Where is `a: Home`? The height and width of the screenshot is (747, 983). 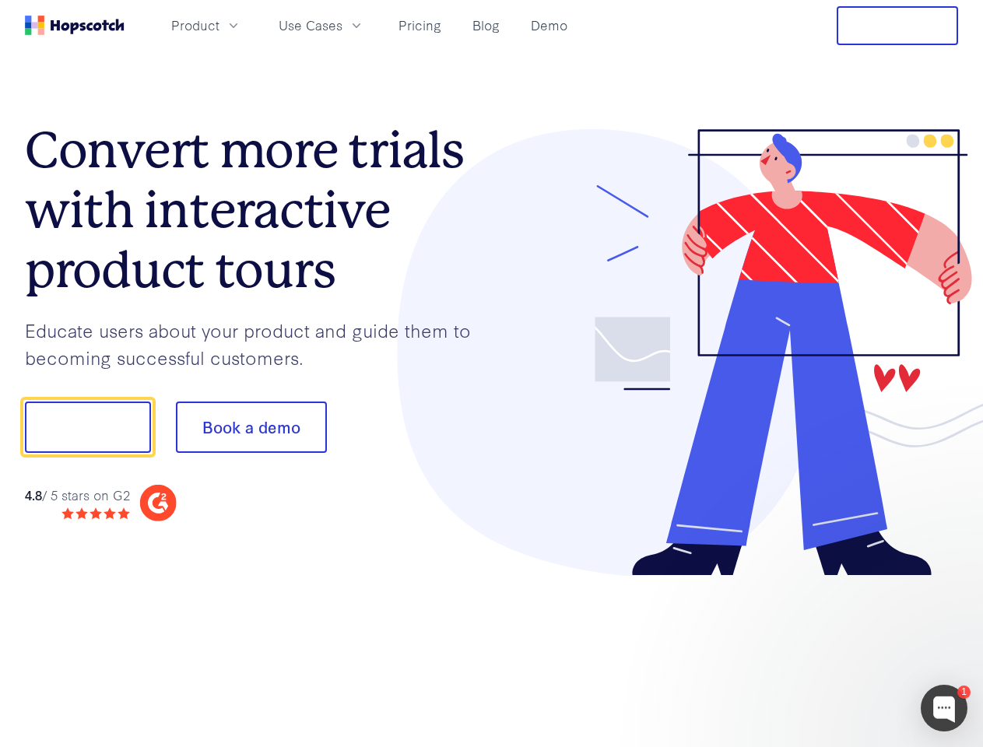
a: Home is located at coordinates (75, 25).